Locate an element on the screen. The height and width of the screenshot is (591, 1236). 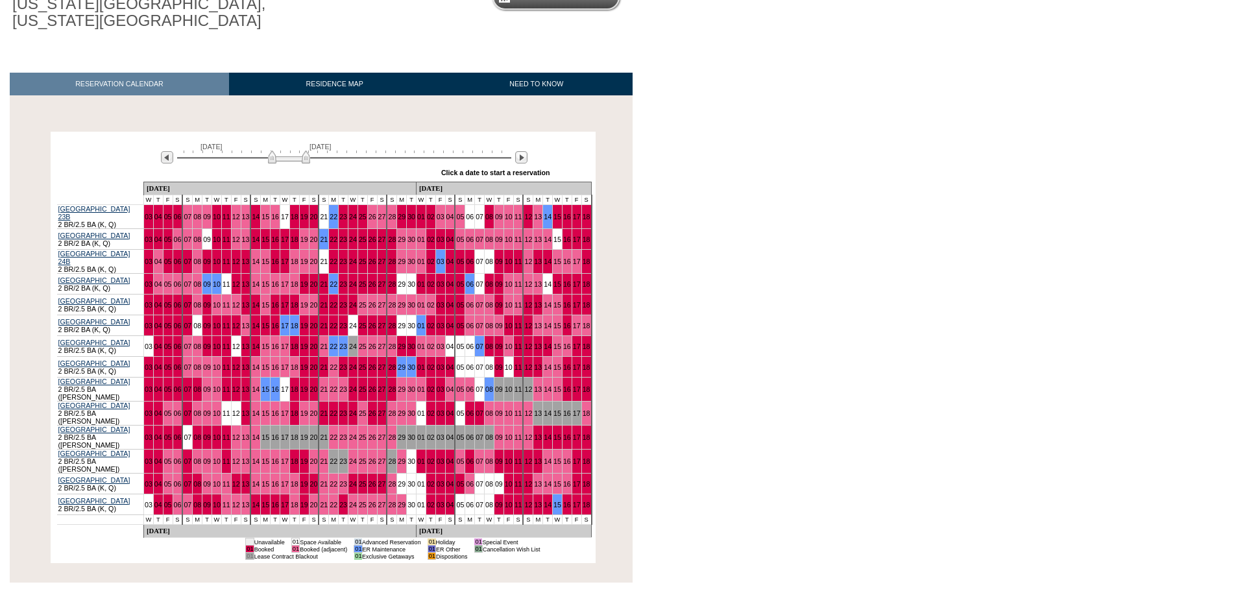
img: Next is located at coordinates (521, 157).